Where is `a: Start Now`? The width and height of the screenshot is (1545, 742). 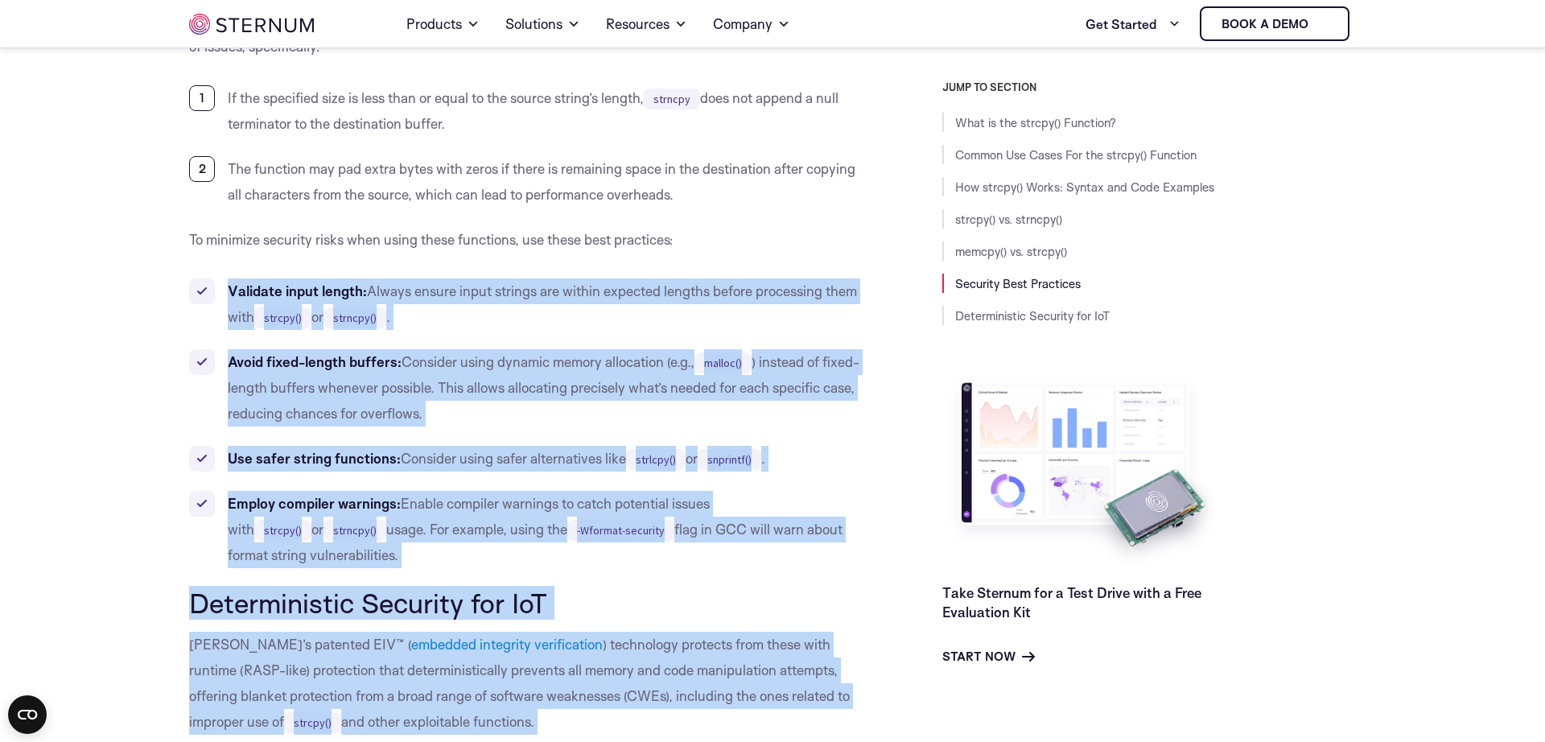
a: Start Now is located at coordinates (988, 657).